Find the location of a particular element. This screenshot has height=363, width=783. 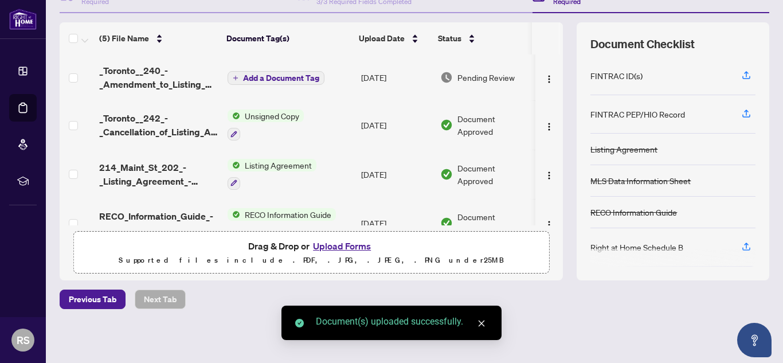

img: logo is located at coordinates (23, 19).